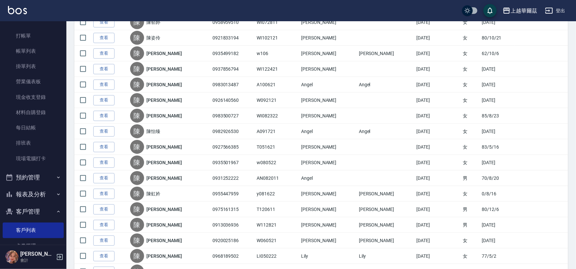 The width and height of the screenshot is (576, 269). I want to click on td: 85/8/23, so click(498, 116).